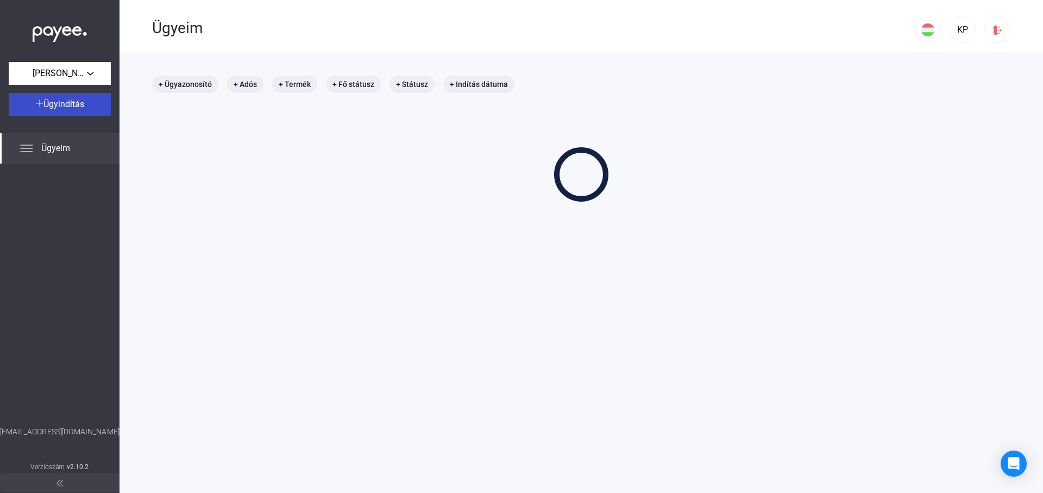  What do you see at coordinates (534, 28) in the screenshot?
I see `div: Ügyeim` at bounding box center [534, 28].